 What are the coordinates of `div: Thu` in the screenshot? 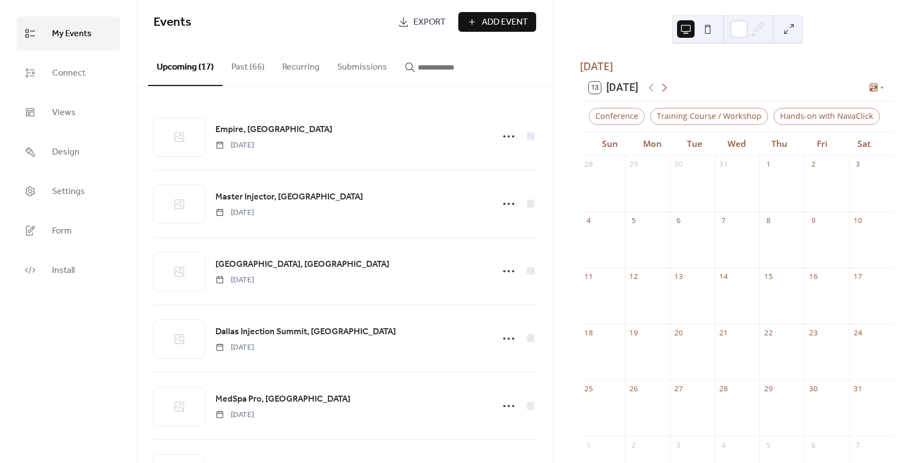 It's located at (779, 144).